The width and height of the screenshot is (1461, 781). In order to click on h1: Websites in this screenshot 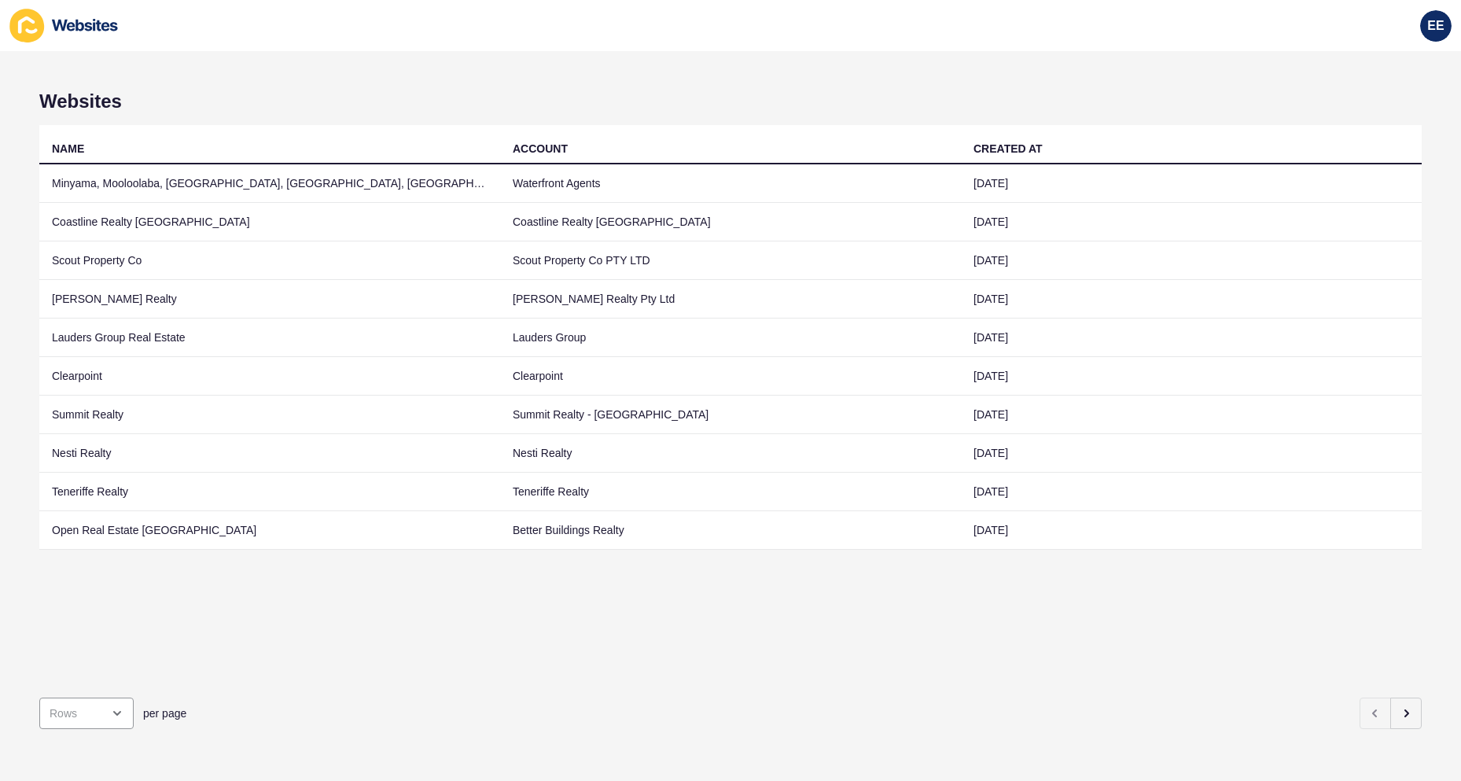, I will do `click(730, 101)`.